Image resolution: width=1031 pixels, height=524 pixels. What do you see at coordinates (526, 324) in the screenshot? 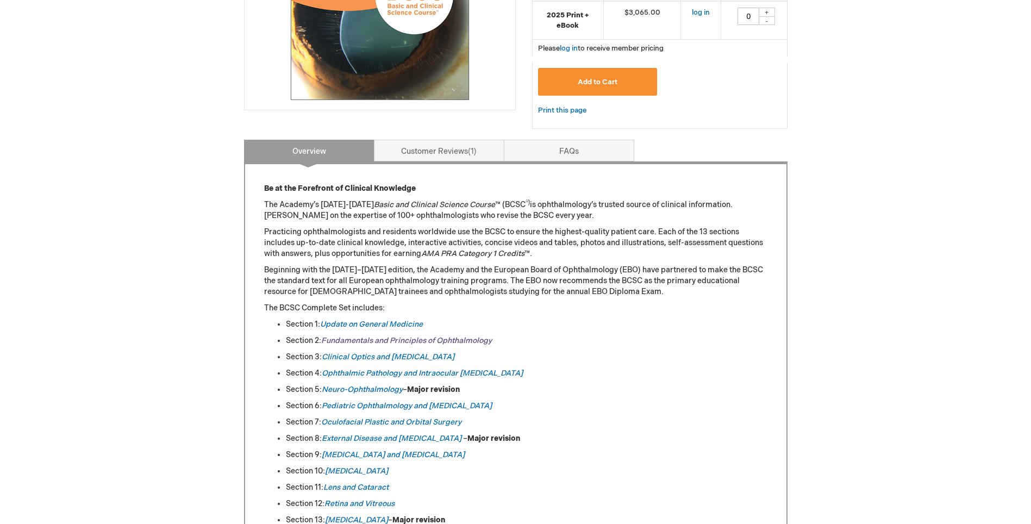
I see `li: Section 1:` at bounding box center [526, 324].